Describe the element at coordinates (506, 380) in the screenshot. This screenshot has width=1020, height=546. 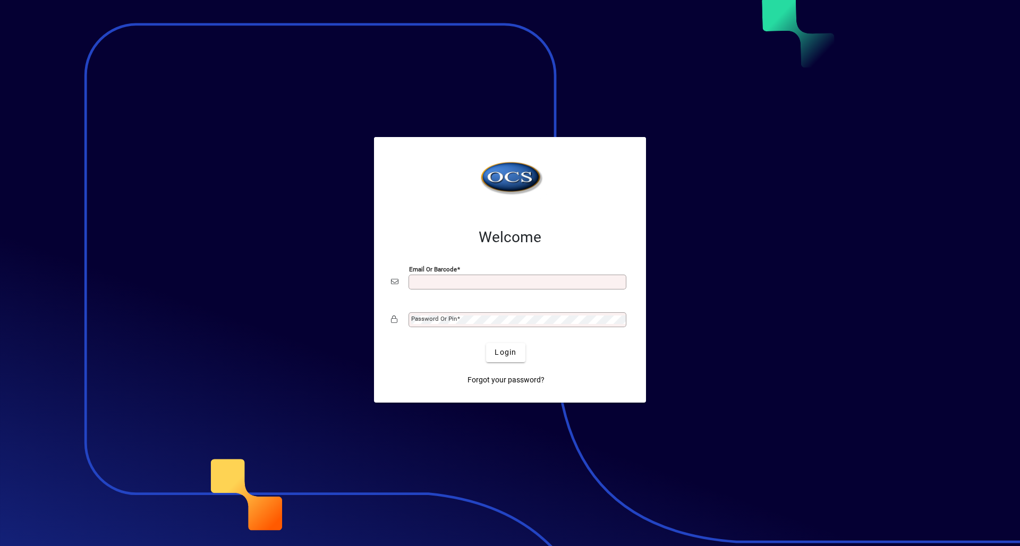
I see `a: Forgot your password?` at that location.